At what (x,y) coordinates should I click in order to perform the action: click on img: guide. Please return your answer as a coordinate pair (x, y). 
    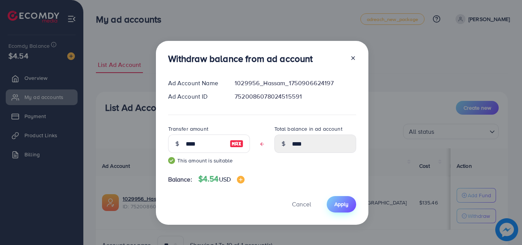
    Looking at the image, I should click on (172, 161).